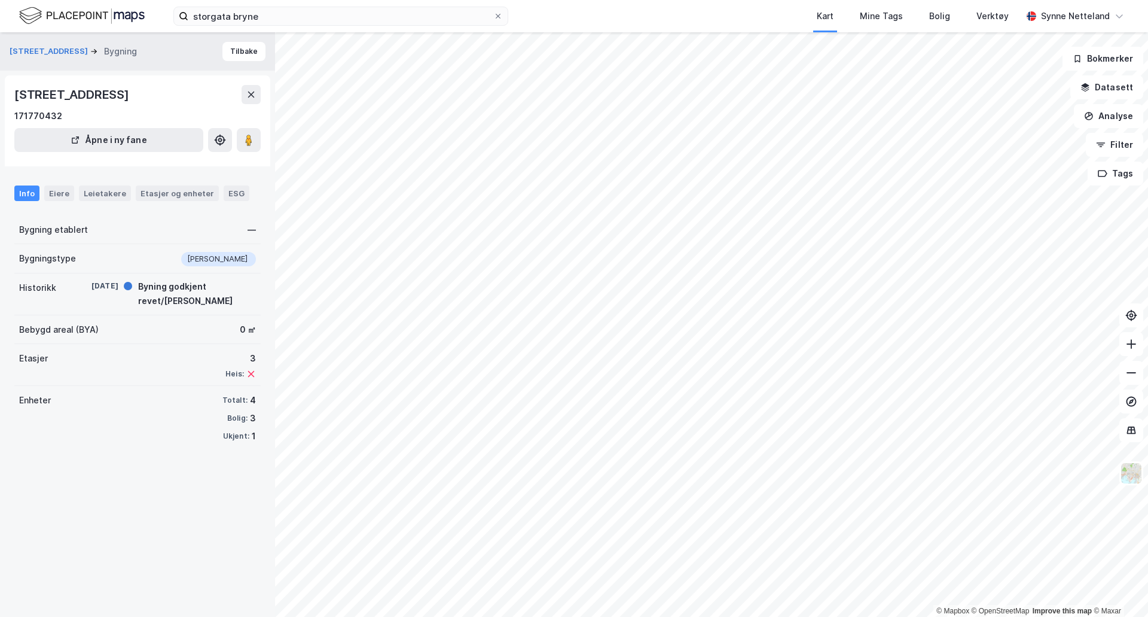 The width and height of the screenshot is (1148, 617). What do you see at coordinates (177, 193) in the screenshot?
I see `div: Etasjer og enheter` at bounding box center [177, 193].